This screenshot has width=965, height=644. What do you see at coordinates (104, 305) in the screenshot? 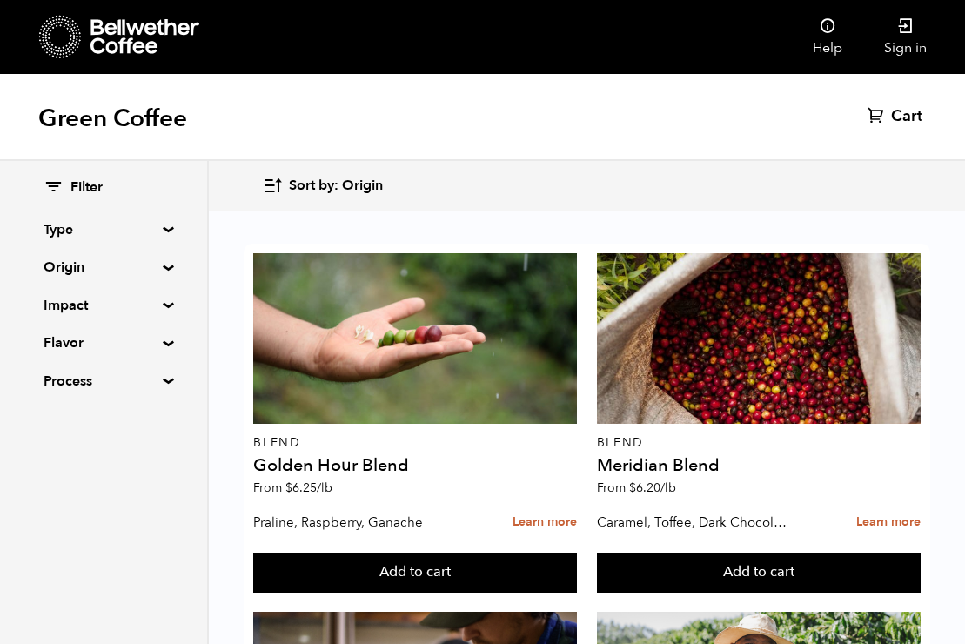
I see `summary: Impact` at bounding box center [104, 305].